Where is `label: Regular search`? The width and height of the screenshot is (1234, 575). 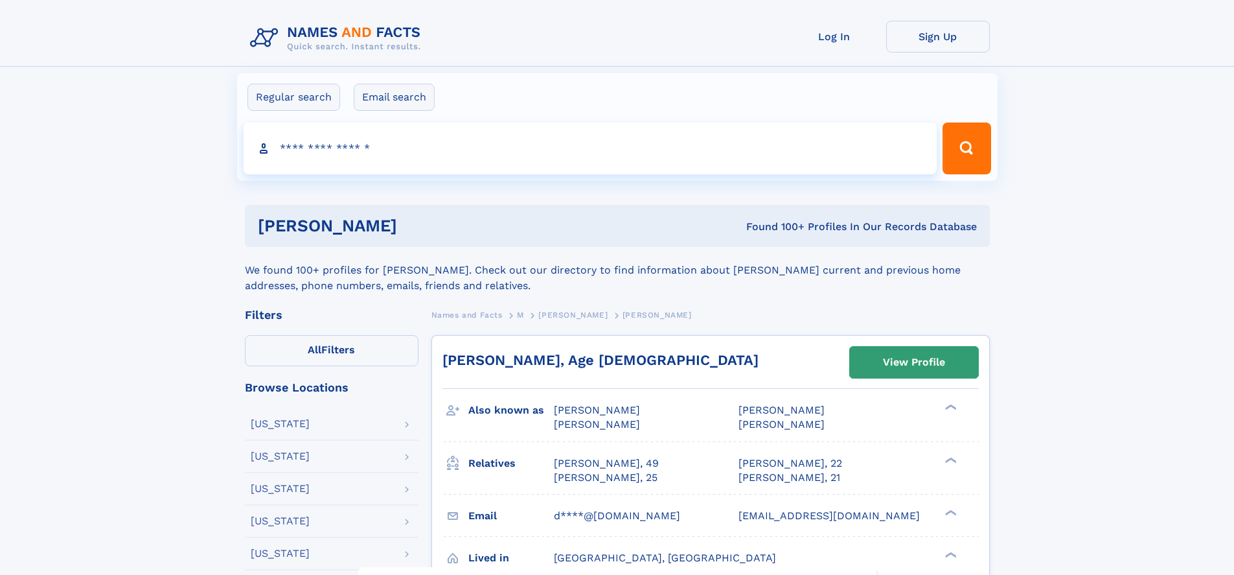
label: Regular search is located at coordinates (293, 97).